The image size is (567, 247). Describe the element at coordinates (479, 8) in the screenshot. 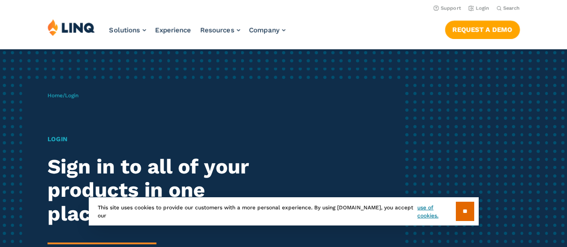

I see `a: Login` at that location.